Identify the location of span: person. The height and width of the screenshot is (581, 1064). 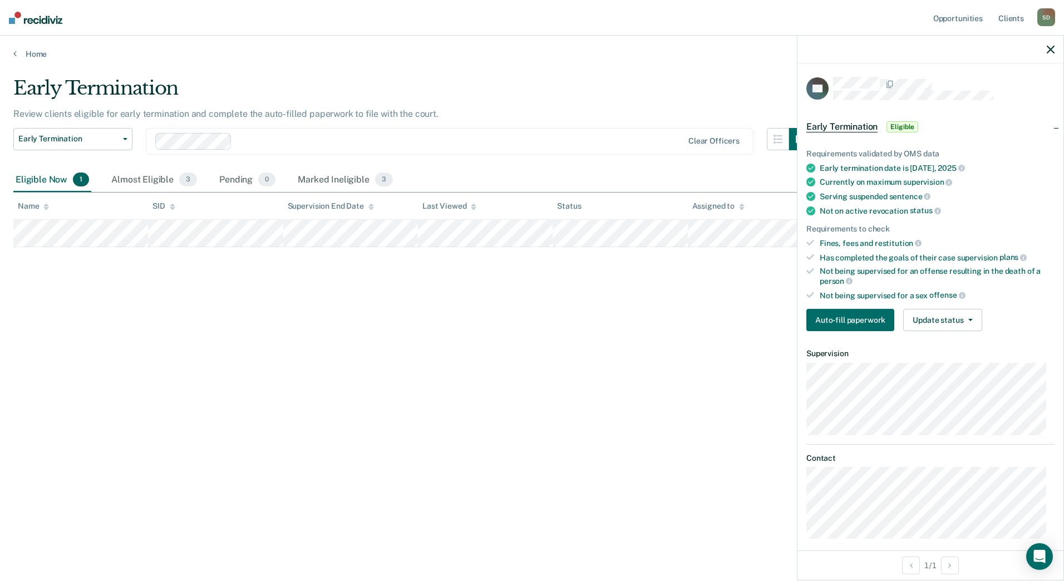
(836, 281).